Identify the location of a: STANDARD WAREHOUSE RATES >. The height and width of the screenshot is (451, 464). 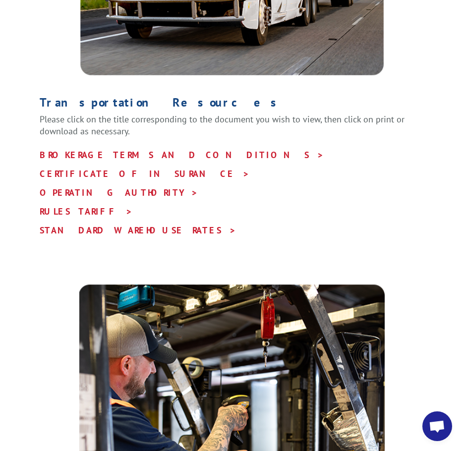
(138, 230).